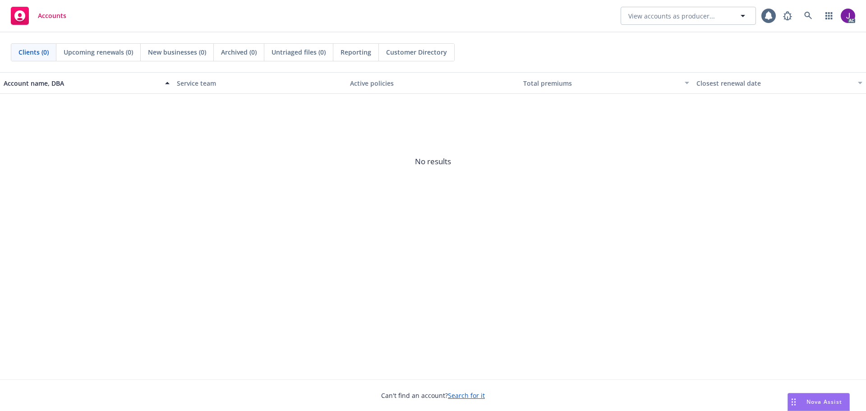 The width and height of the screenshot is (866, 411). What do you see at coordinates (417, 52) in the screenshot?
I see `span: Customer Directory` at bounding box center [417, 52].